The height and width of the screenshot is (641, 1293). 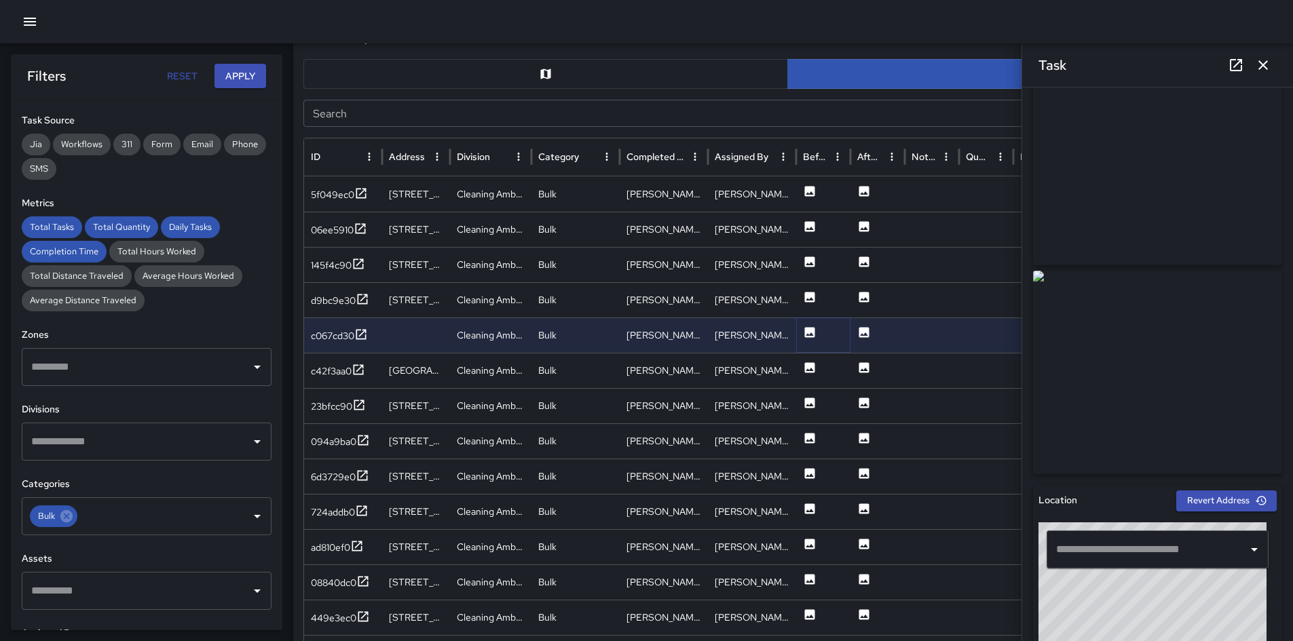 I want to click on div: 449e3ec0, so click(x=333, y=618).